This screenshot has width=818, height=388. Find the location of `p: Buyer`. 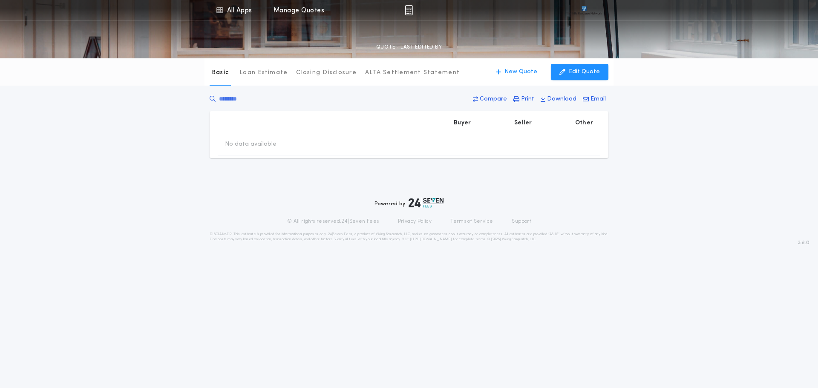

p: Buyer is located at coordinates (462, 123).